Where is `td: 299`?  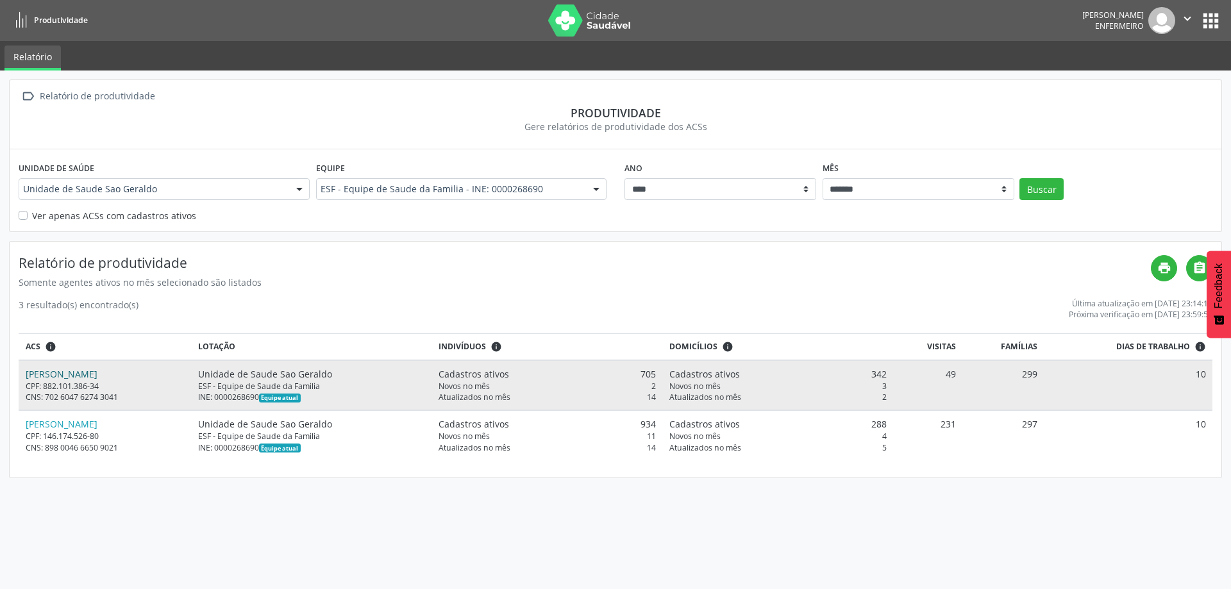
td: 299 is located at coordinates (1003, 385).